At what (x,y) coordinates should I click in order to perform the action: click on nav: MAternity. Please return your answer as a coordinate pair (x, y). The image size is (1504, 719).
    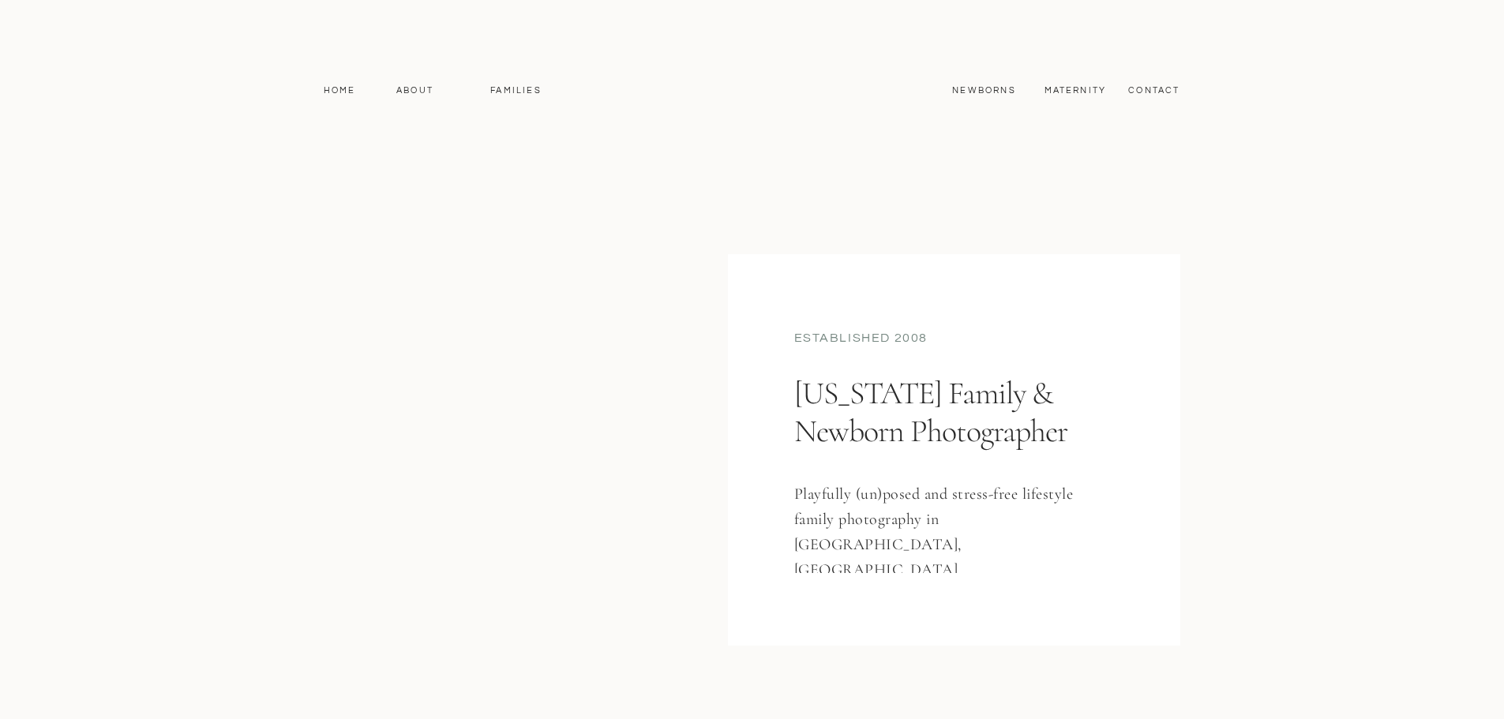
    Looking at the image, I should click on (1074, 91).